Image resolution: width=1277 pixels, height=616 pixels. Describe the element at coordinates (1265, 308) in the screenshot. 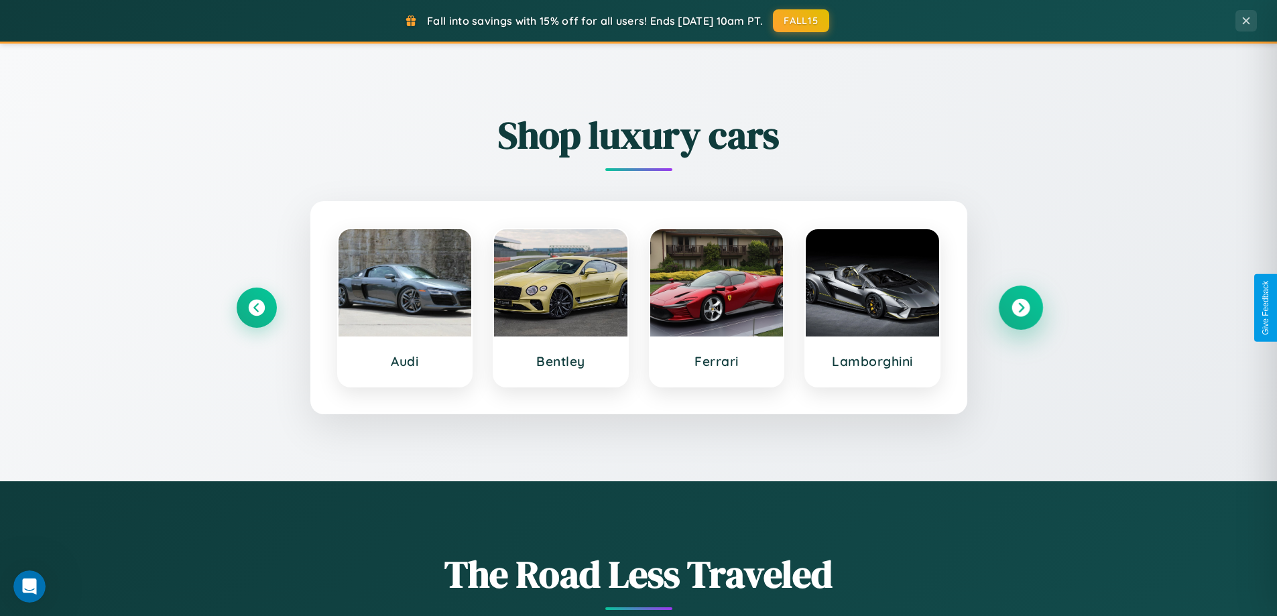

I see `div: Give Feedback` at that location.